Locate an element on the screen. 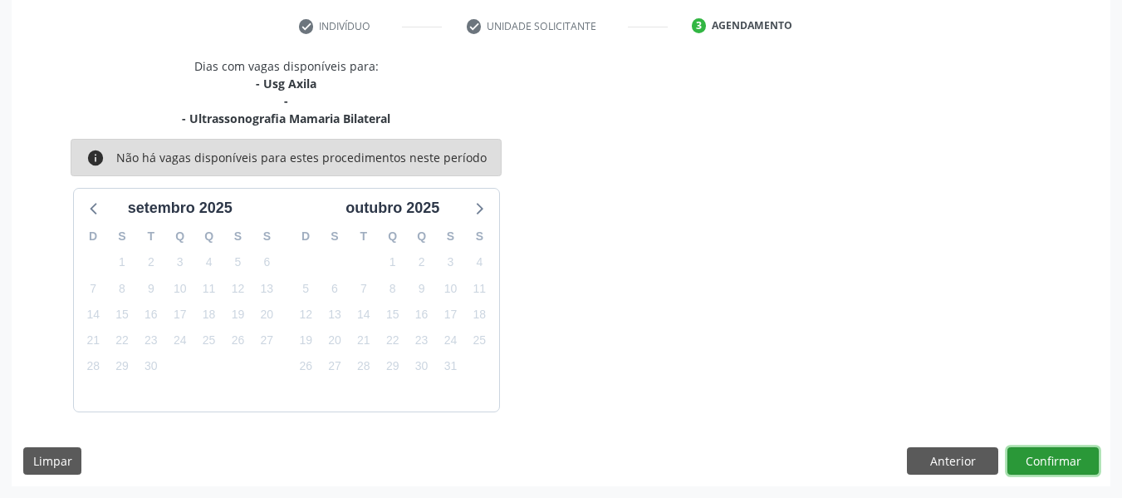  span: segunda-feira, 22 de setembro de 2025 is located at coordinates (122, 341).